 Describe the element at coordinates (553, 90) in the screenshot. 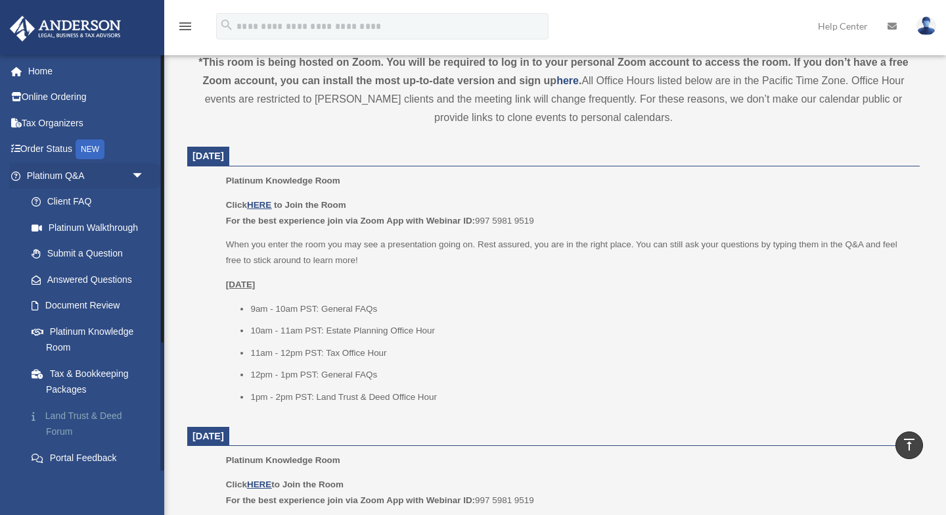

I see `div: All Office Hours listed below are in the Pacific Time Zone. Office Hour events are restricted to ...` at that location.